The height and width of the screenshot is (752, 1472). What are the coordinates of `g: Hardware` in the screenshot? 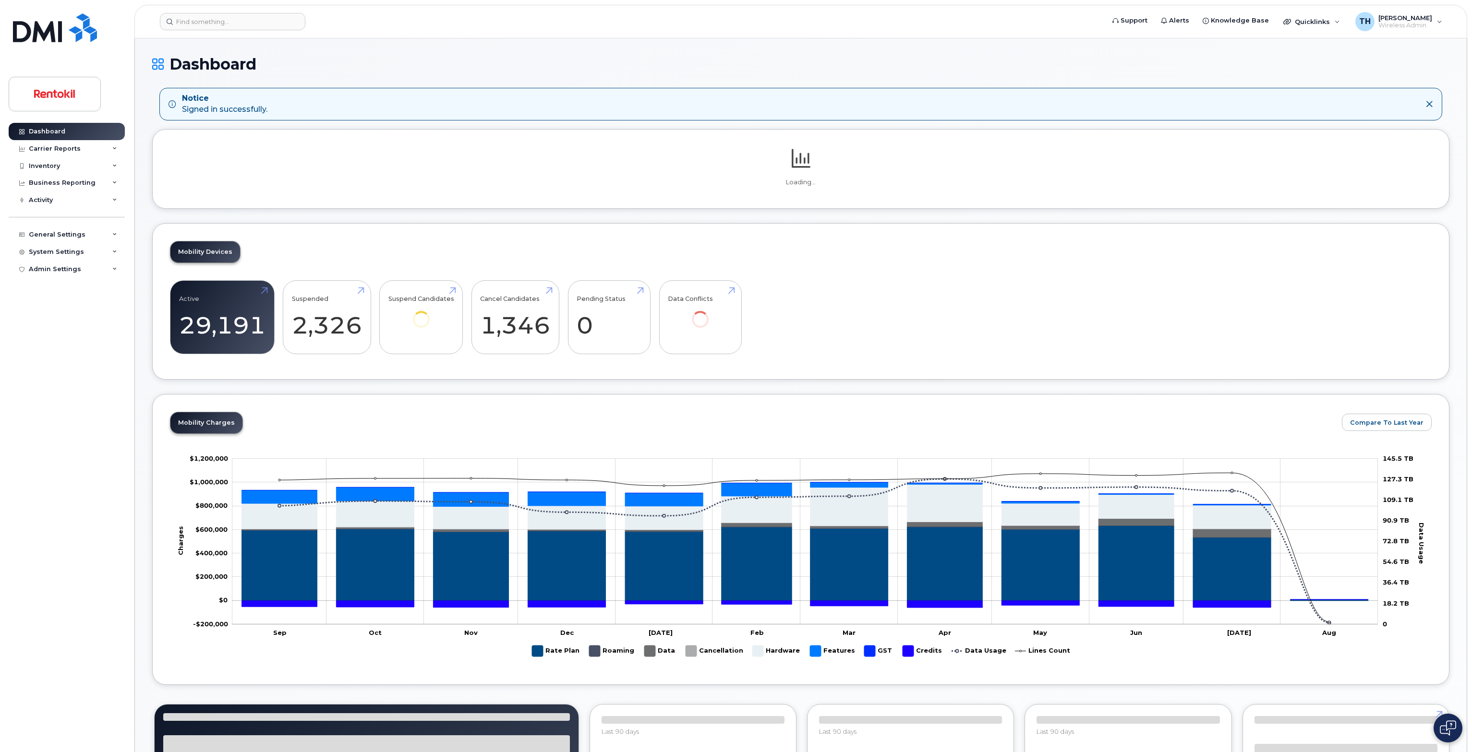 It's located at (776, 651).